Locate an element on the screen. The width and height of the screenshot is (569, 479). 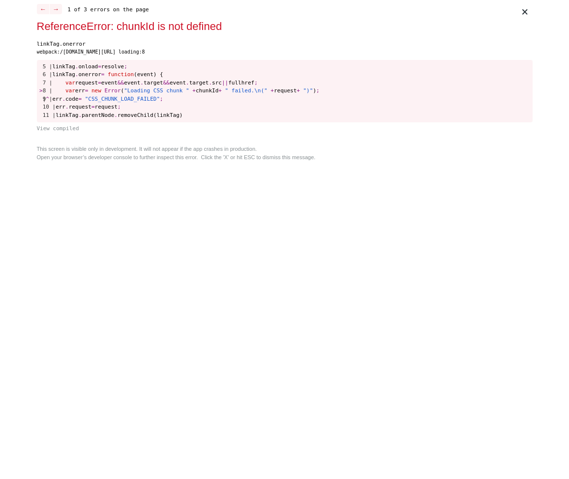
span: 5 | is located at coordinates (48, 66).